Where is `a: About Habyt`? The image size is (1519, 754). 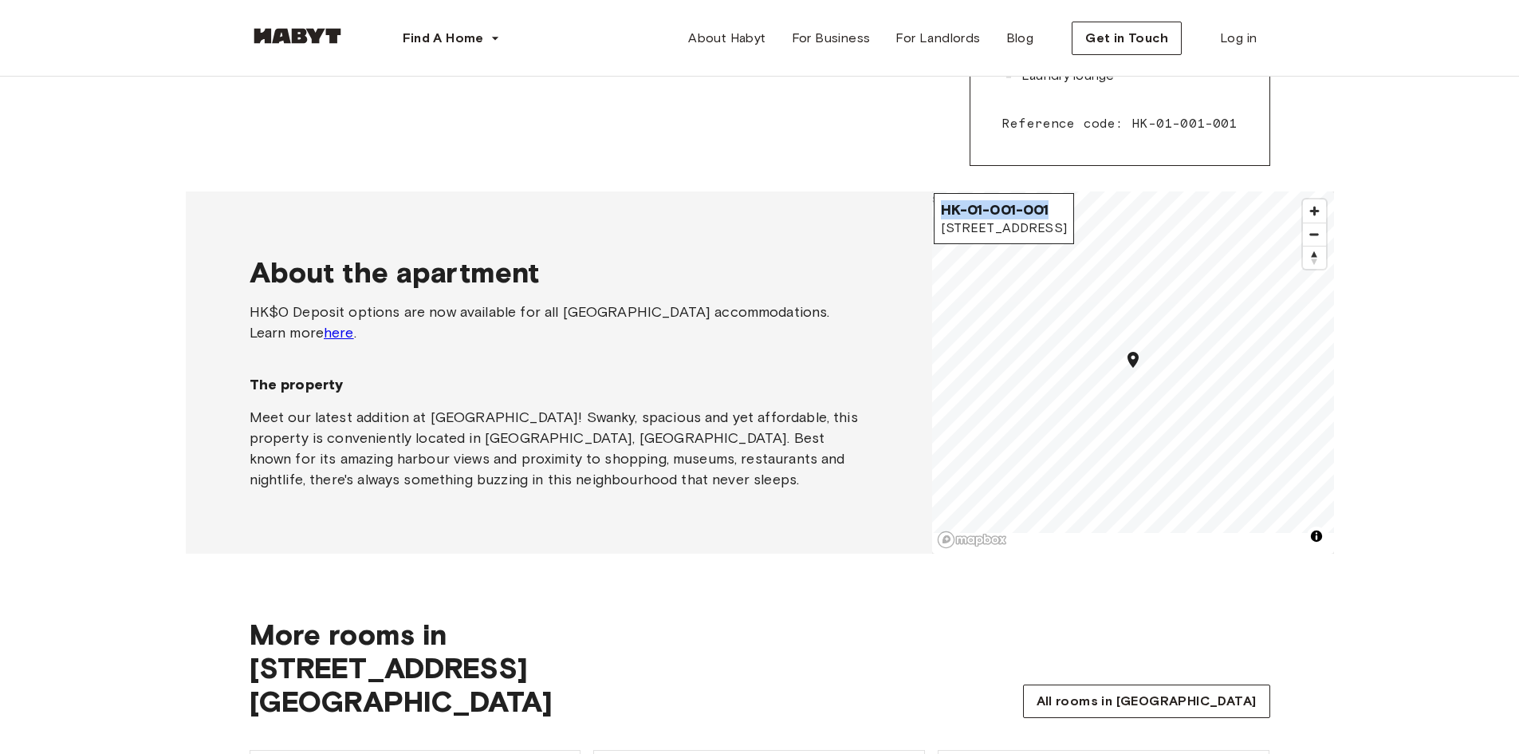 a: About Habyt is located at coordinates (726, 38).